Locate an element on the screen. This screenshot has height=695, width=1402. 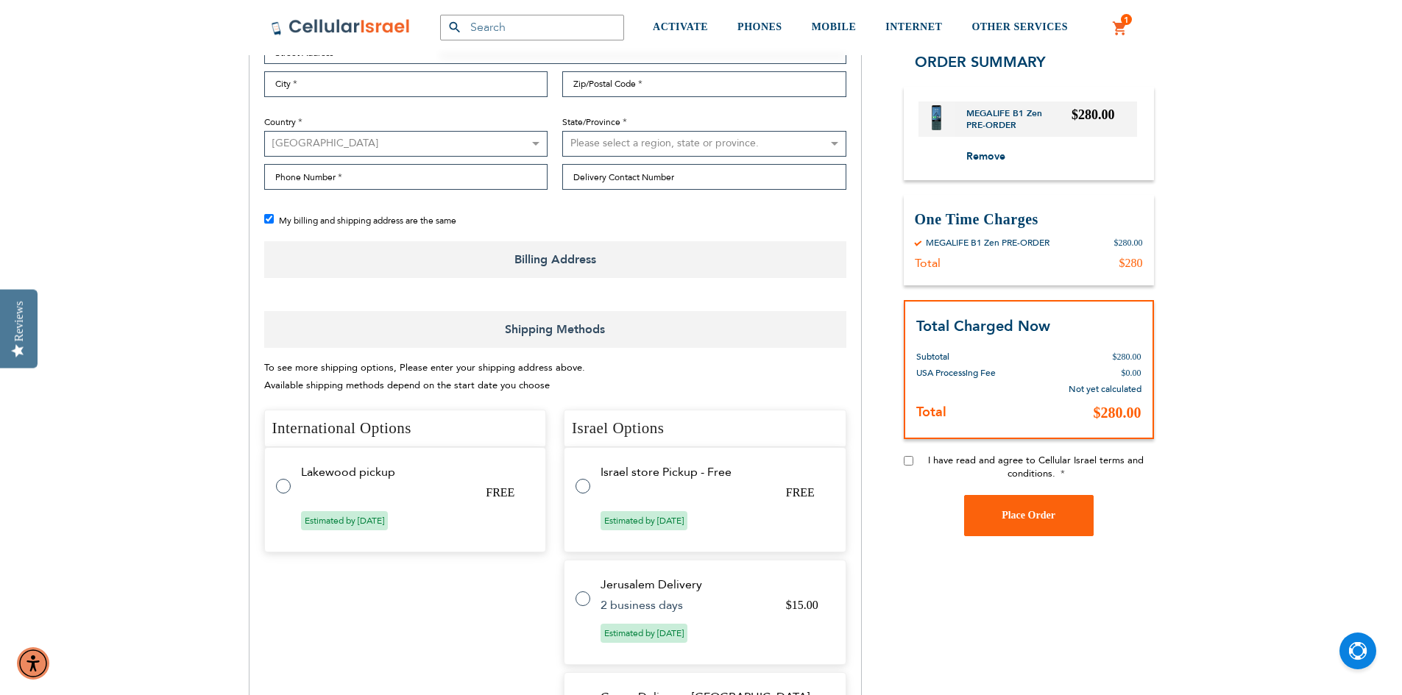
a: MEGALIFE B1 Zen PRE-ORDER is located at coordinates (1019, 118).